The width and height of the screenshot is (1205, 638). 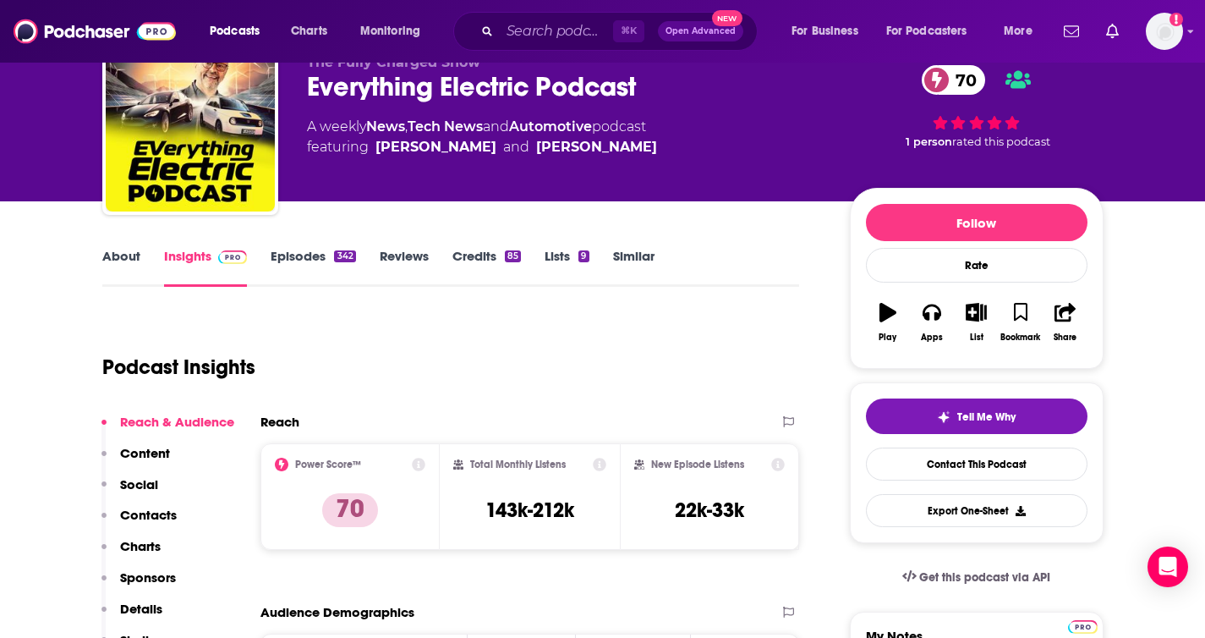 I want to click on h2: Power Score™, so click(x=328, y=464).